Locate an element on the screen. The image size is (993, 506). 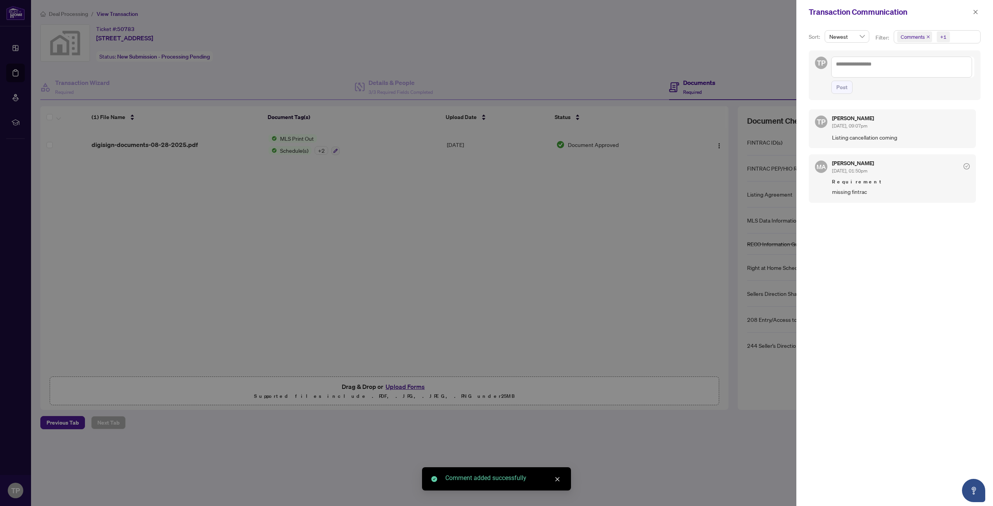
a: Close is located at coordinates (557, 479).